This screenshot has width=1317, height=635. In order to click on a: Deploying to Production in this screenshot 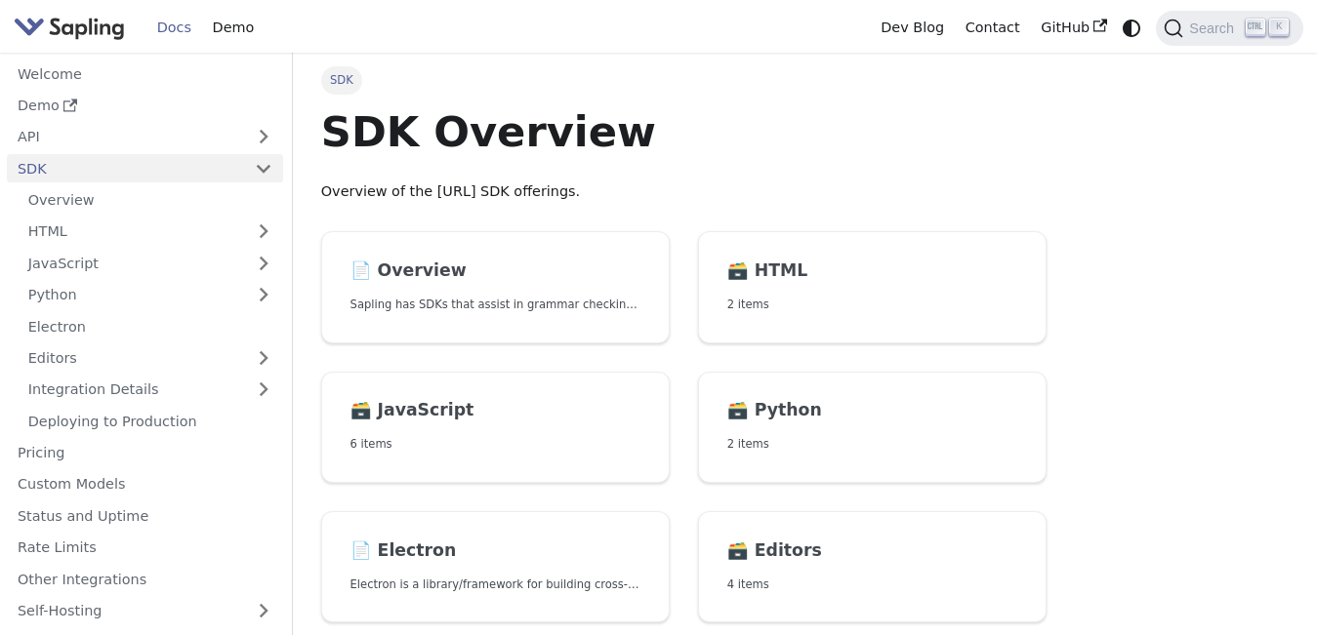, I will do `click(150, 421)`.